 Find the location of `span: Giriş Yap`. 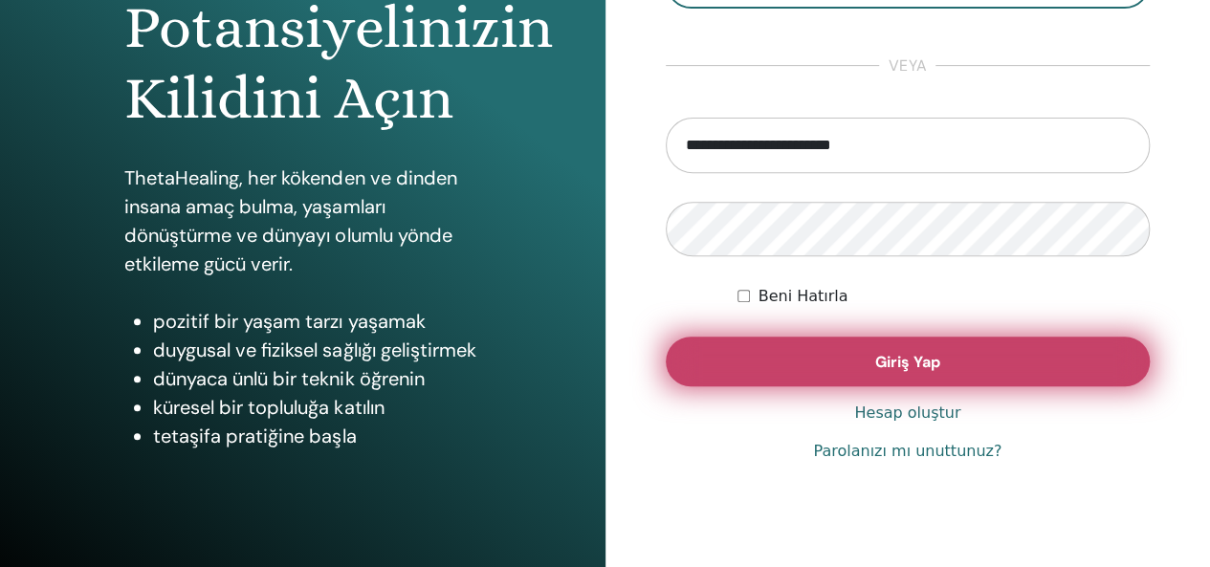

span: Giriş Yap is located at coordinates (908, 362).